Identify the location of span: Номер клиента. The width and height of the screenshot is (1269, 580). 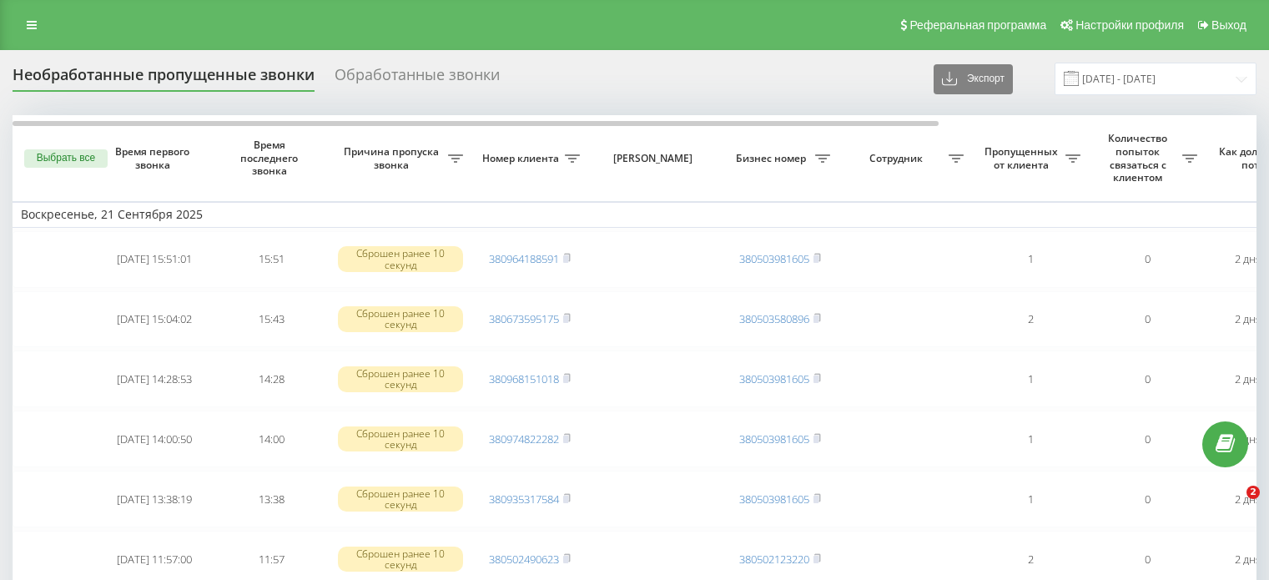
(522, 159).